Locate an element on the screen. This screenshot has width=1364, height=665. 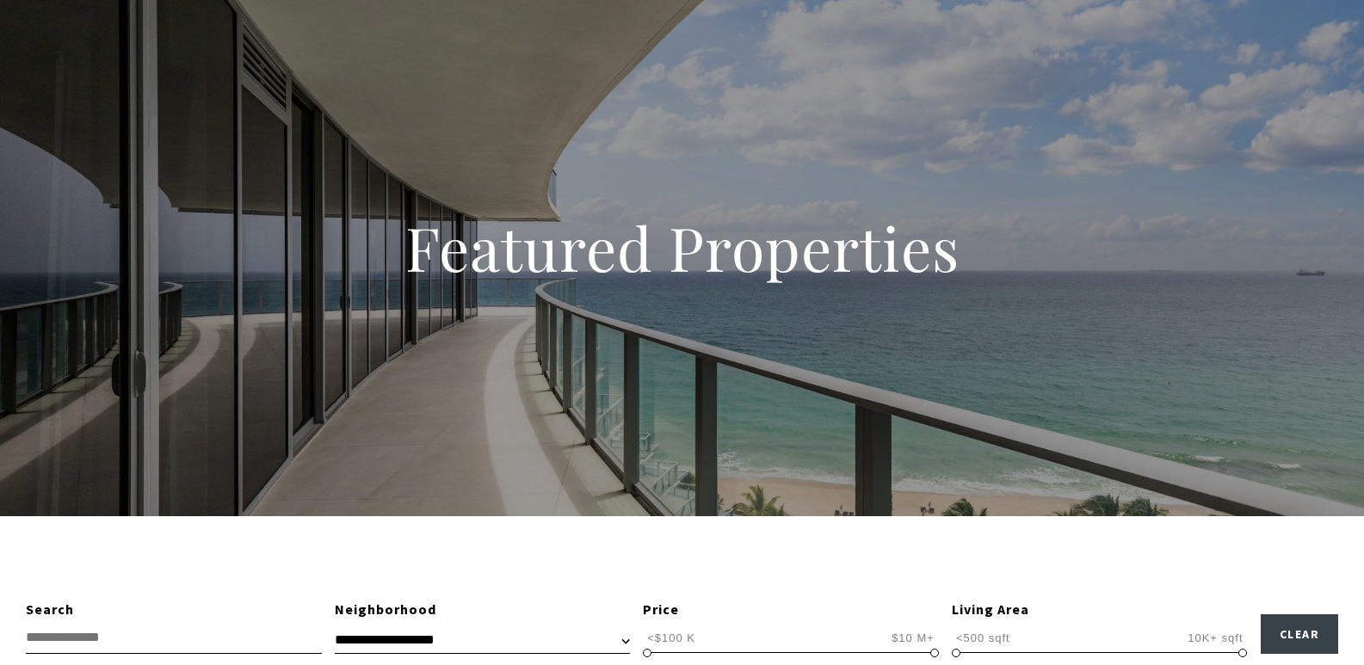
span: <$100 K is located at coordinates (671, 638).